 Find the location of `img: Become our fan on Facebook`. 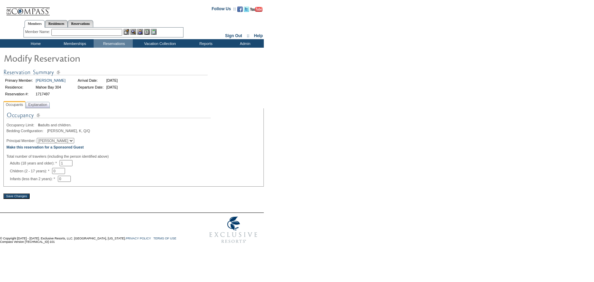

img: Become our fan on Facebook is located at coordinates (240, 9).